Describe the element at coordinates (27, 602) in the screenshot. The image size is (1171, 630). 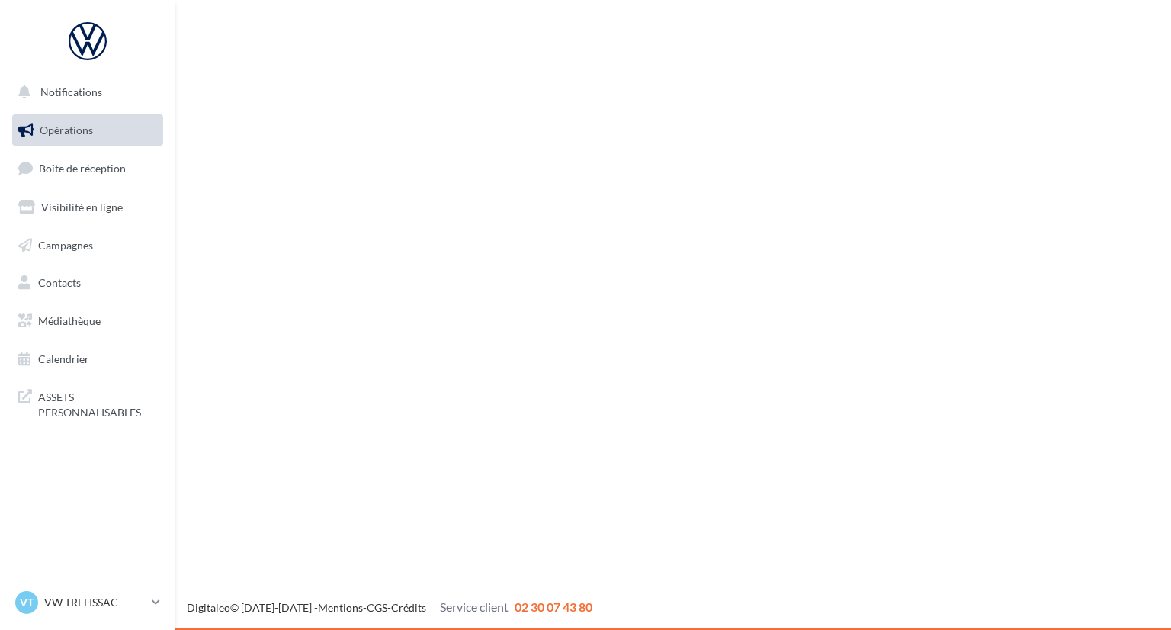
I see `span: VT` at that location.